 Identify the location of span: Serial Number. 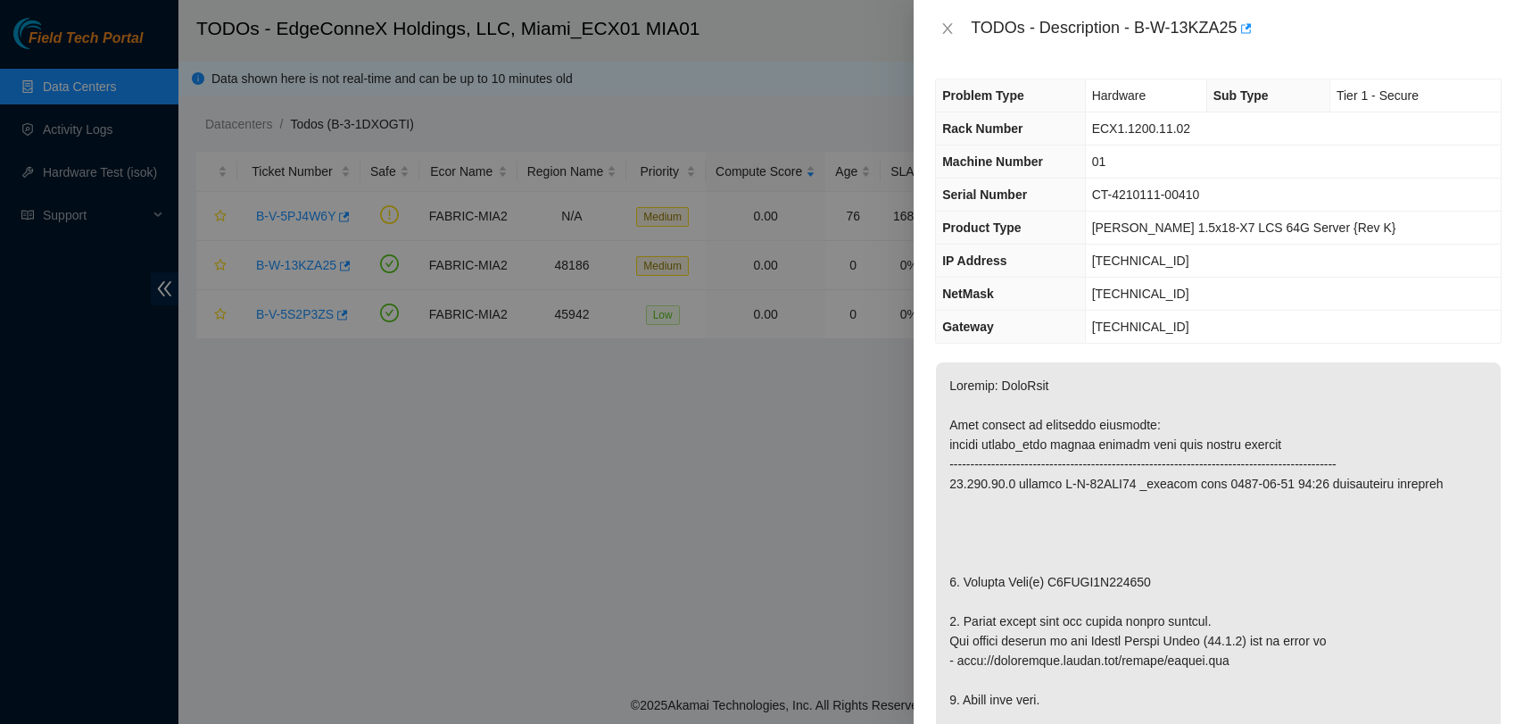
(984, 195).